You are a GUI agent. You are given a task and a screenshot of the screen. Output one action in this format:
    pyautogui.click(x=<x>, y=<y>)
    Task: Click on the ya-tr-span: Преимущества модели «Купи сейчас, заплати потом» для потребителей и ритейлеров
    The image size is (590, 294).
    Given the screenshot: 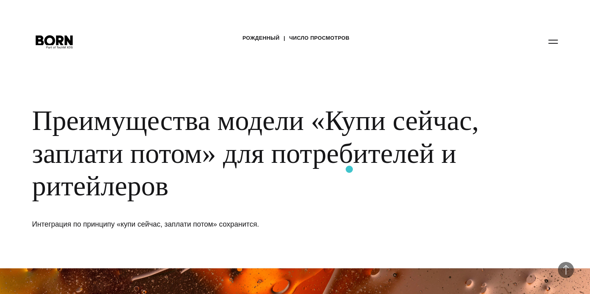 What is the action you would take?
    pyautogui.click(x=255, y=153)
    